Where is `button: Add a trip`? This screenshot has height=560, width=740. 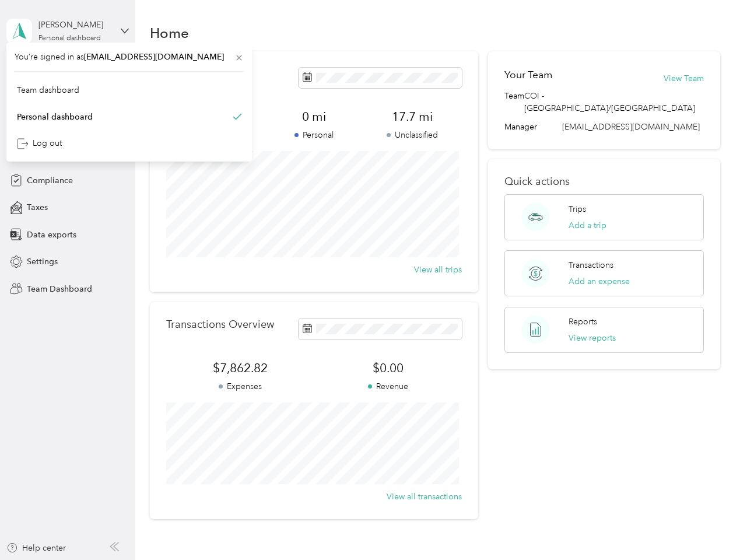
button: Add a trip is located at coordinates (587, 225).